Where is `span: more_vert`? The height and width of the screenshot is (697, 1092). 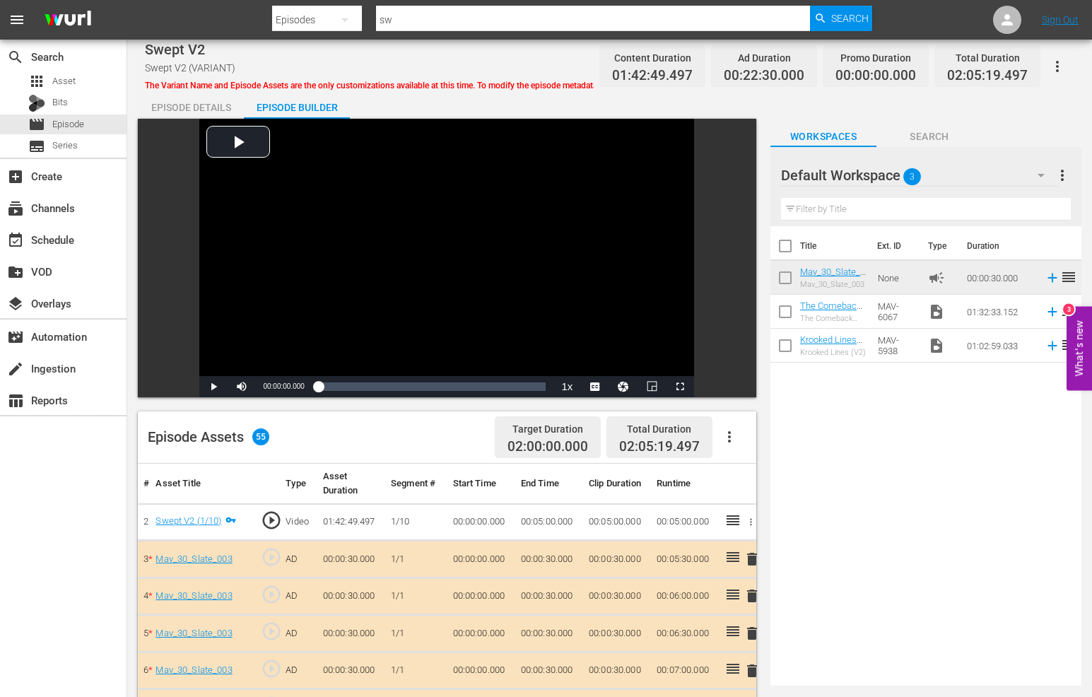
span: more_vert is located at coordinates (1062, 175).